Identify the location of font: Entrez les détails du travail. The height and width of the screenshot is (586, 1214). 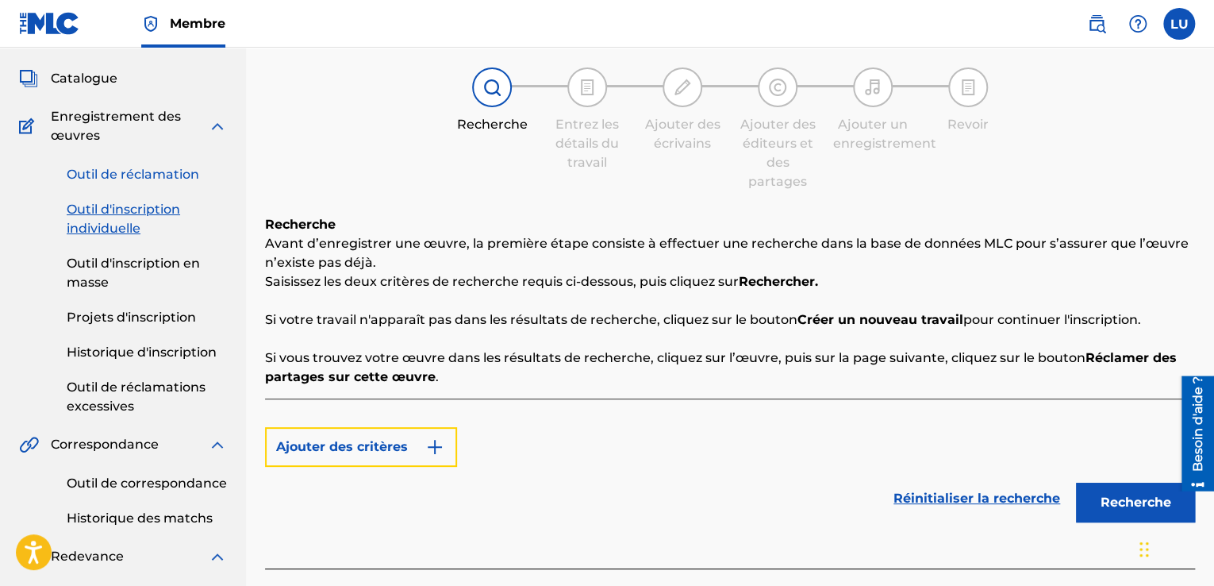
(587, 143).